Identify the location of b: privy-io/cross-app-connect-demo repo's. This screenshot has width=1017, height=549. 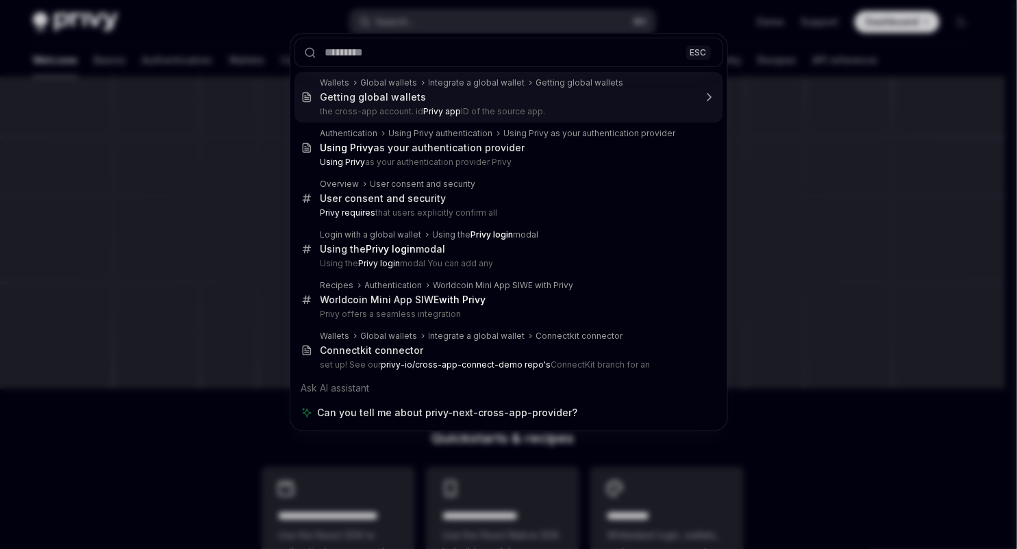
(466, 364).